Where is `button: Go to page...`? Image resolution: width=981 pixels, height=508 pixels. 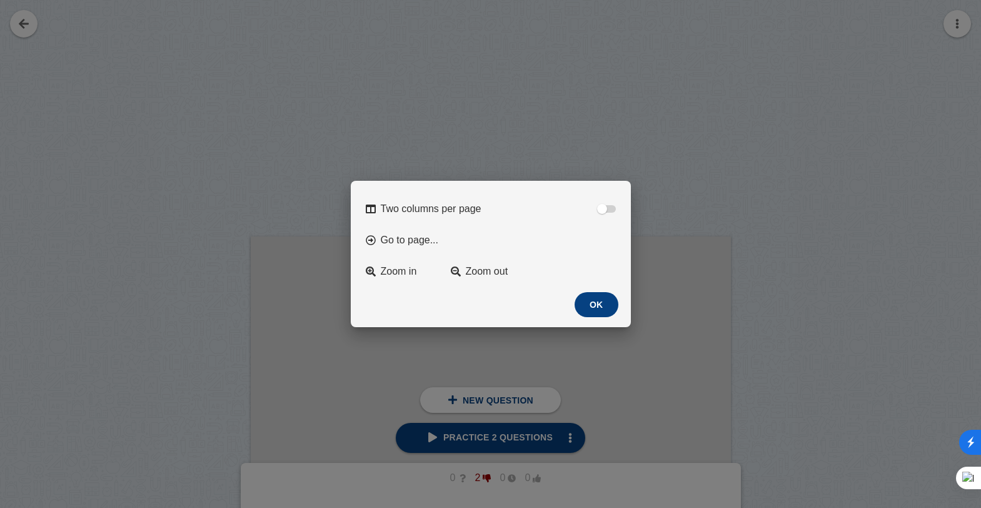
button: Go to page... is located at coordinates (491, 240).